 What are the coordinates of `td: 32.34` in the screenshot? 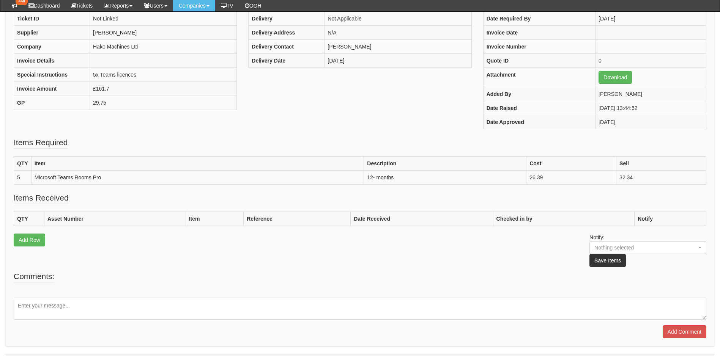 It's located at (661, 178).